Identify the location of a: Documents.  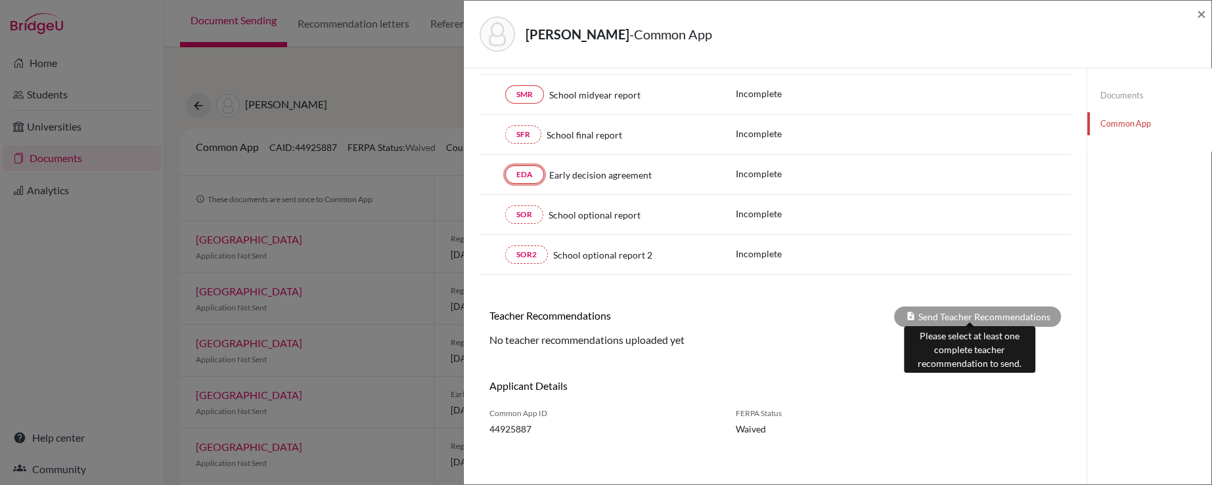
(1149, 95).